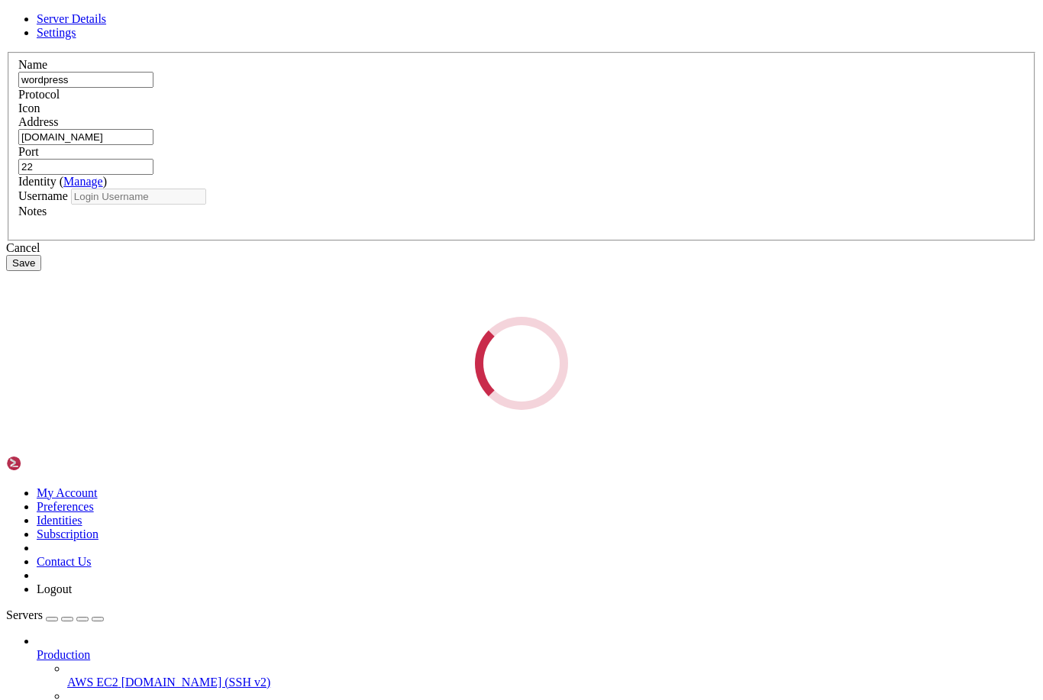 Image resolution: width=1043 pixels, height=700 pixels. Describe the element at coordinates (39, 94) in the screenshot. I see `label: Protocol` at that location.